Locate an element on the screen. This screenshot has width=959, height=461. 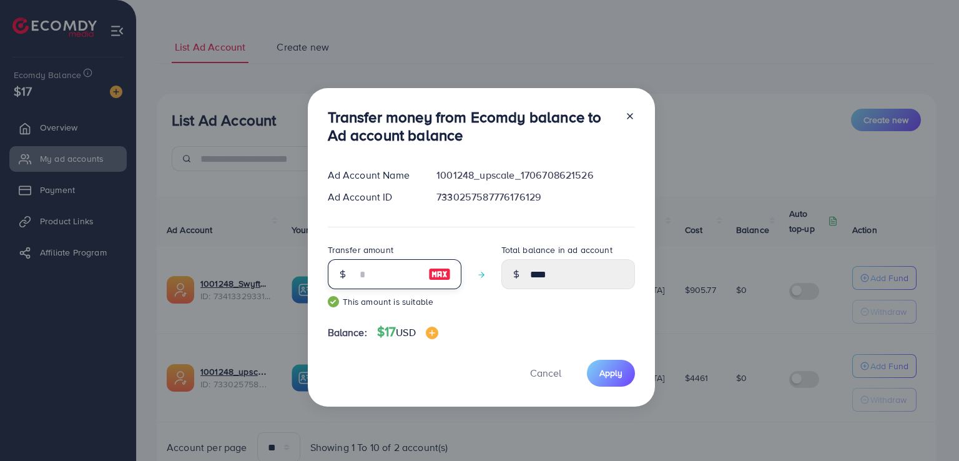
span: USD is located at coordinates (405, 332).